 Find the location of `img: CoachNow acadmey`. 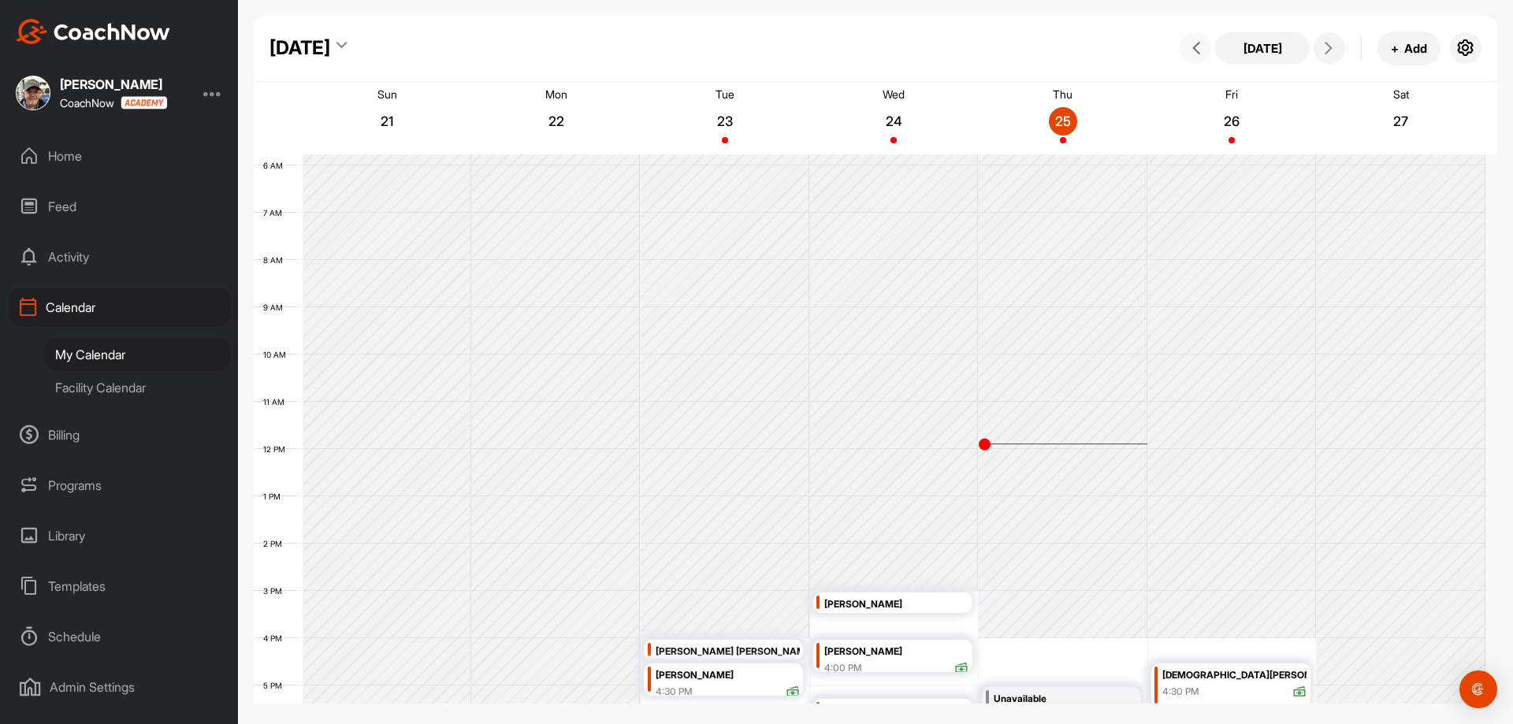

img: CoachNow acadmey is located at coordinates (143, 102).